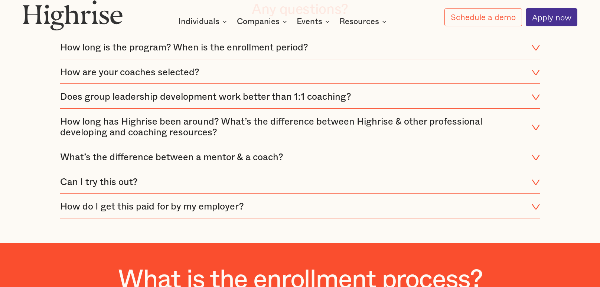 The width and height of the screenshot is (600, 287). I want to click on a: Apply now, so click(552, 17).